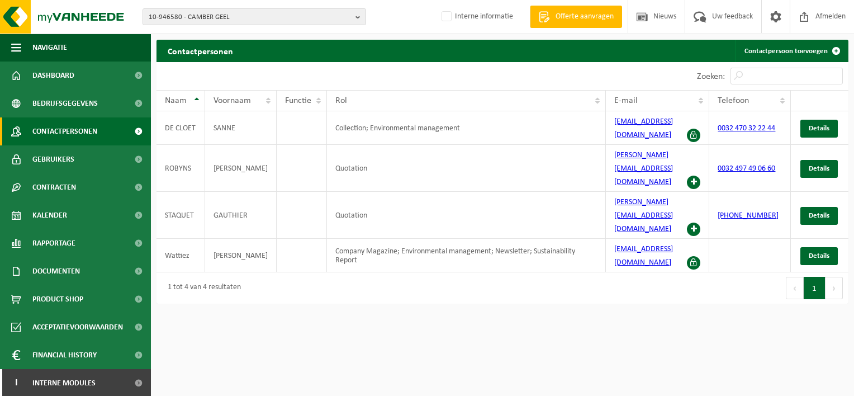 The width and height of the screenshot is (854, 396). Describe the element at coordinates (341, 101) in the screenshot. I see `span: Rol` at that location.